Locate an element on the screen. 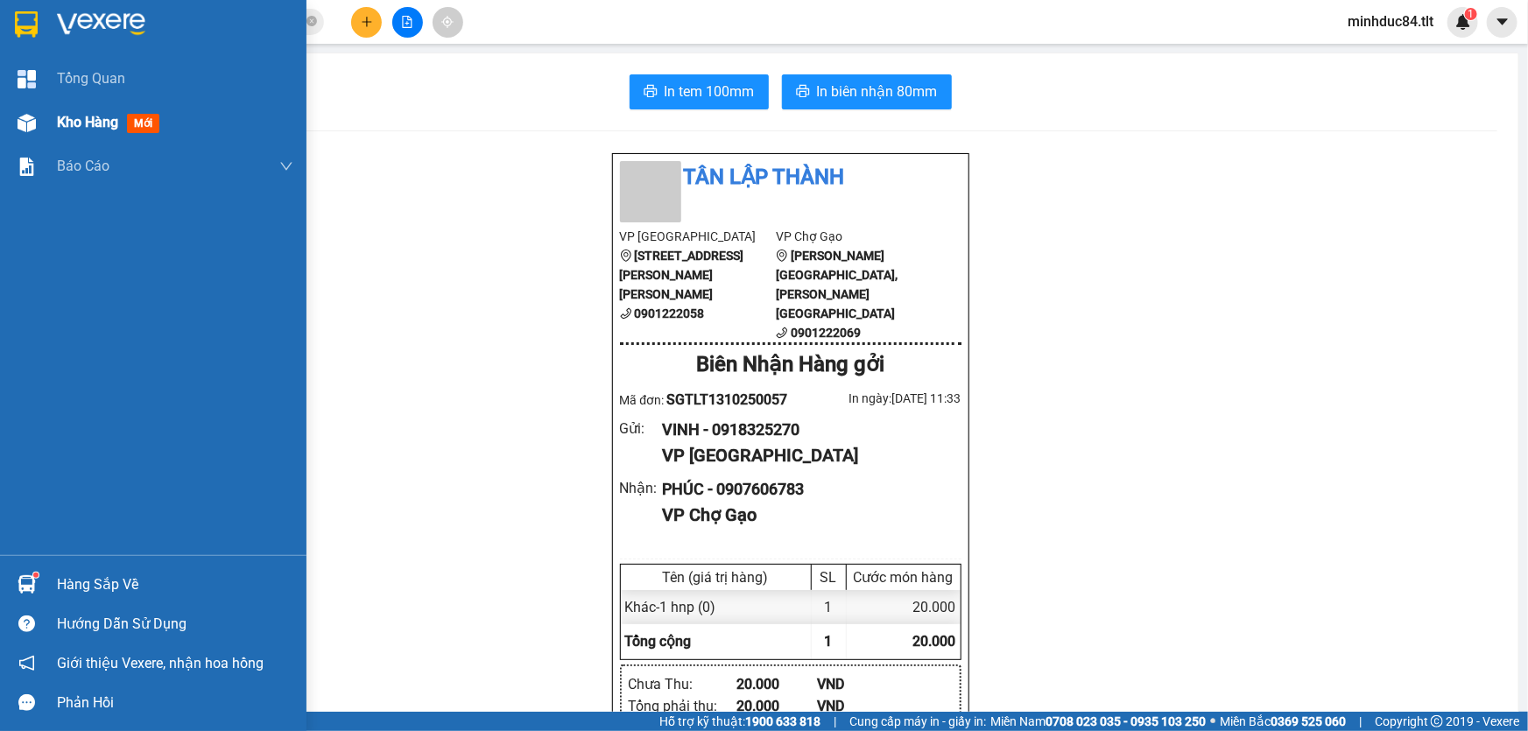 This screenshot has height=731, width=1528. span: Miền Bắc is located at coordinates (1283, 721).